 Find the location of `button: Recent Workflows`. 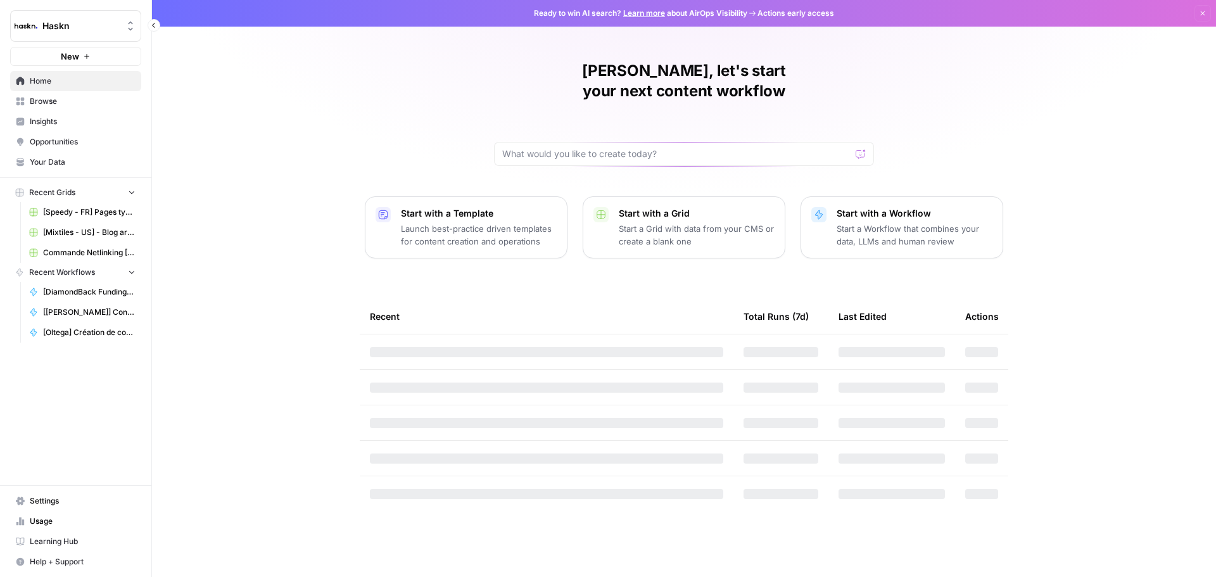

button: Recent Workflows is located at coordinates (75, 272).